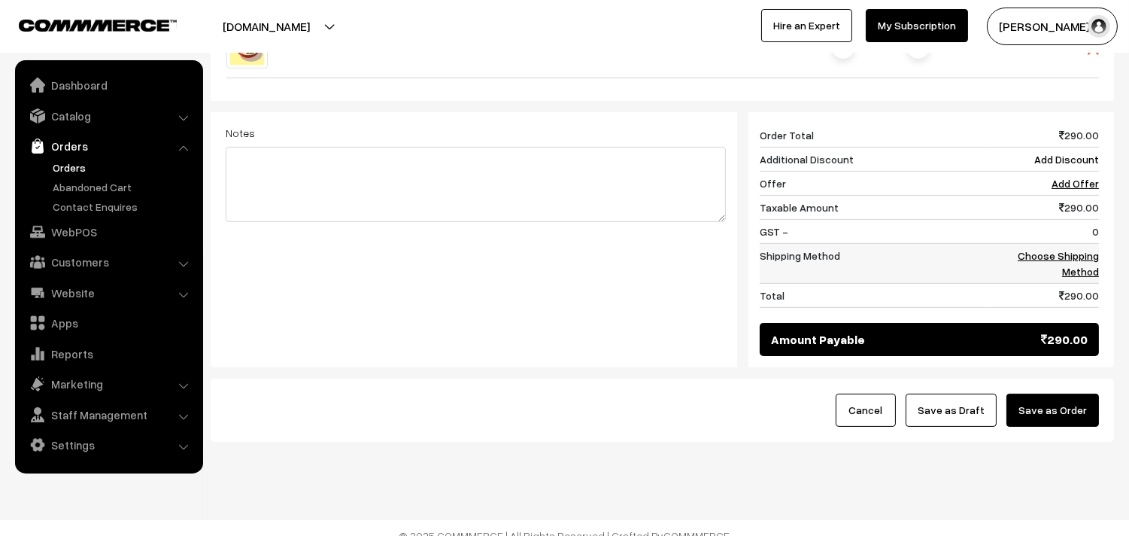 This screenshot has height=536, width=1129. I want to click on a: My Subscription, so click(917, 26).